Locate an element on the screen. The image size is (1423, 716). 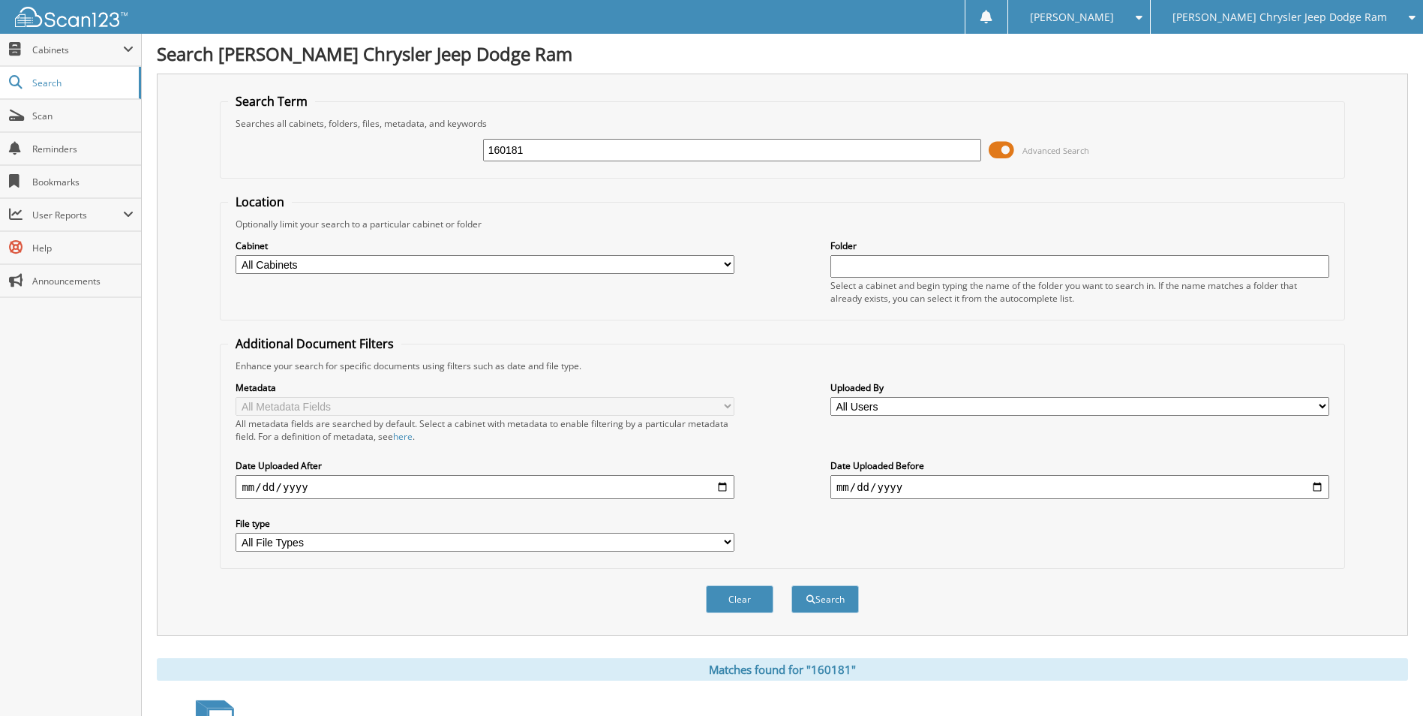
label: Uploaded By is located at coordinates (1080, 387).